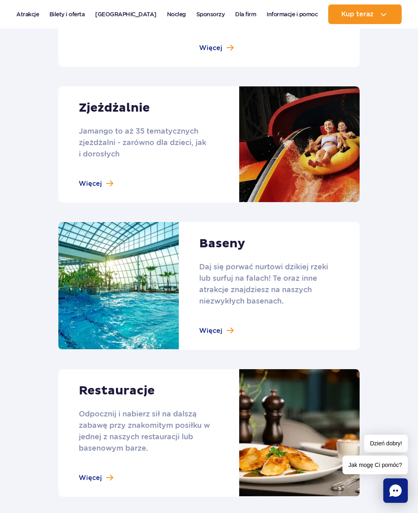 This screenshot has height=513, width=418. Describe the element at coordinates (292, 14) in the screenshot. I see `a: Informacje i pomoc` at that location.